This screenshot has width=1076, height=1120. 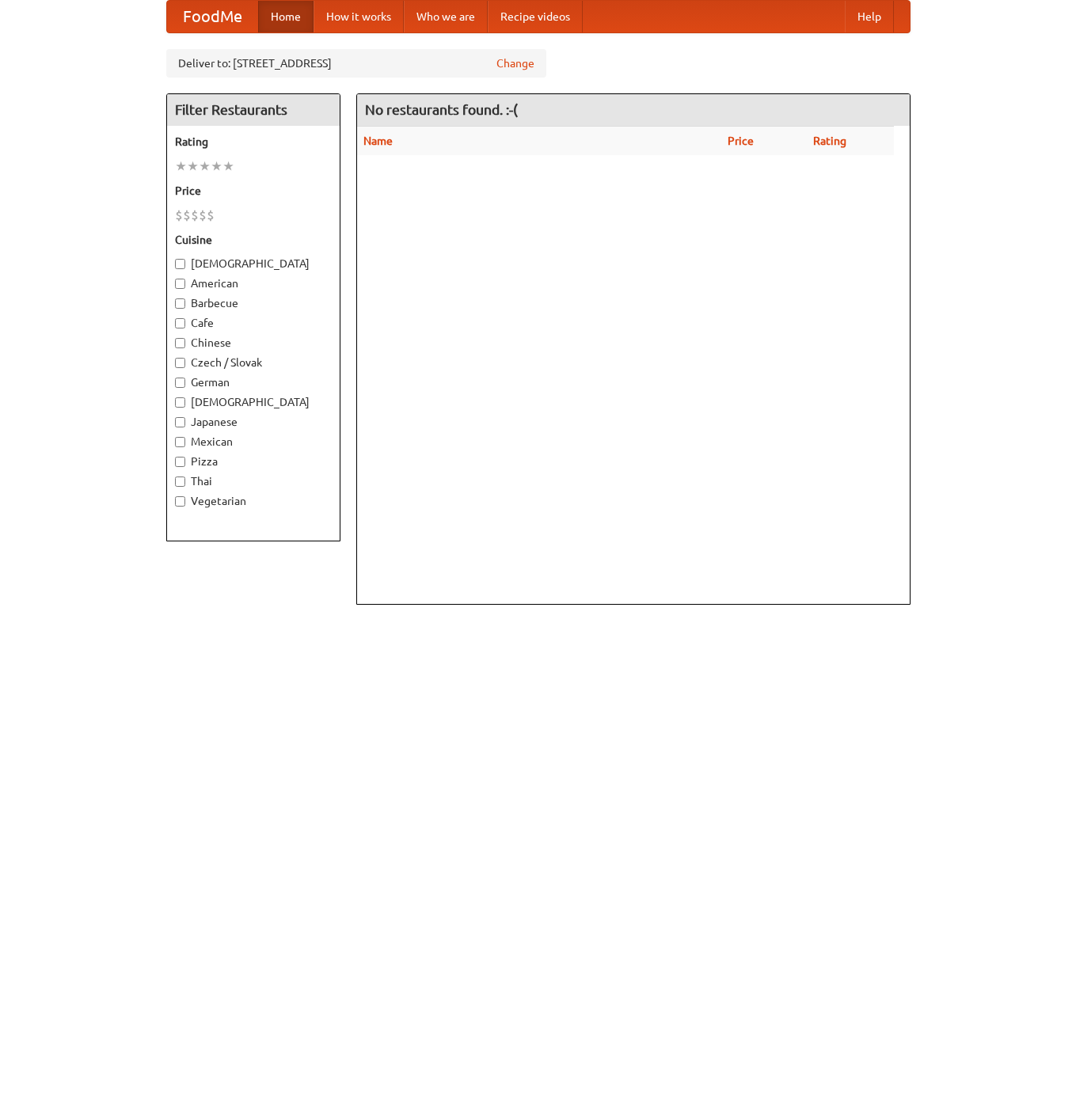 What do you see at coordinates (535, 16) in the screenshot?
I see `a: Recipe videos` at bounding box center [535, 16].